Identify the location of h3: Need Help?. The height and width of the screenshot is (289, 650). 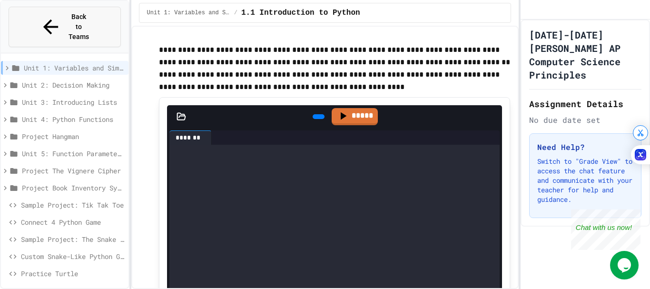
(585, 147).